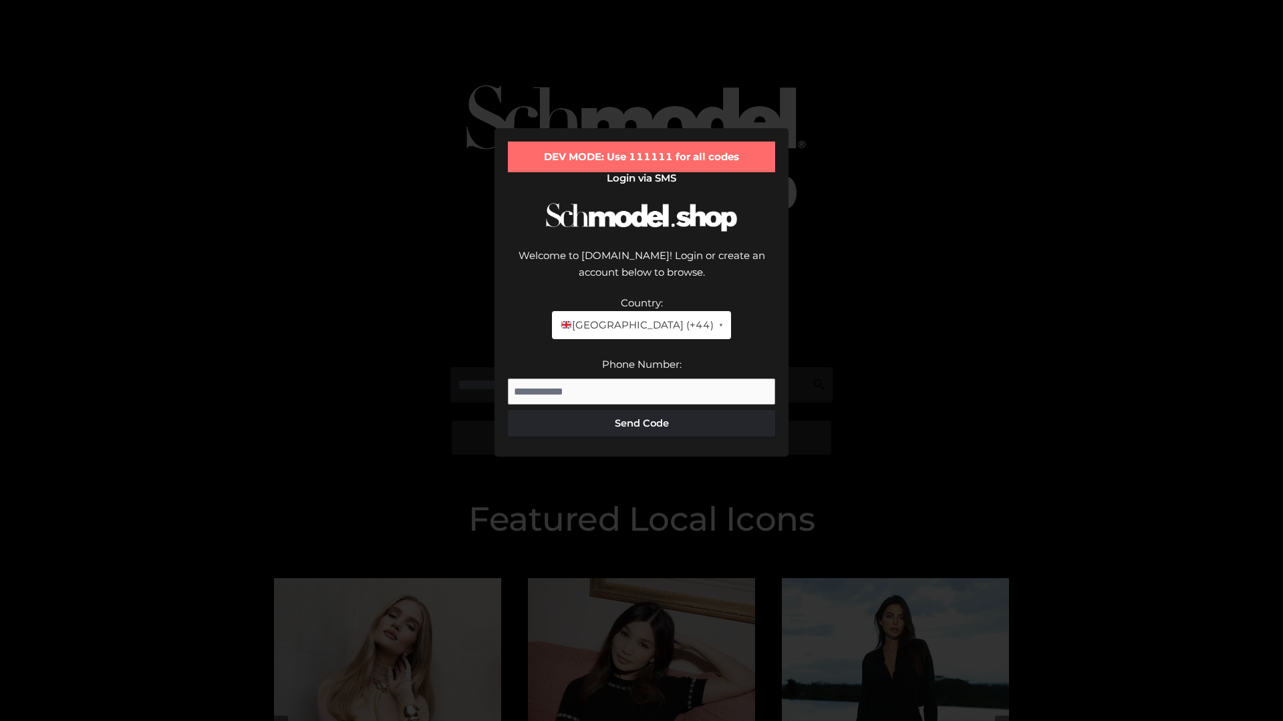 The width and height of the screenshot is (1283, 721). Describe the element at coordinates (641, 364) in the screenshot. I see `label: Phone Number:` at that location.